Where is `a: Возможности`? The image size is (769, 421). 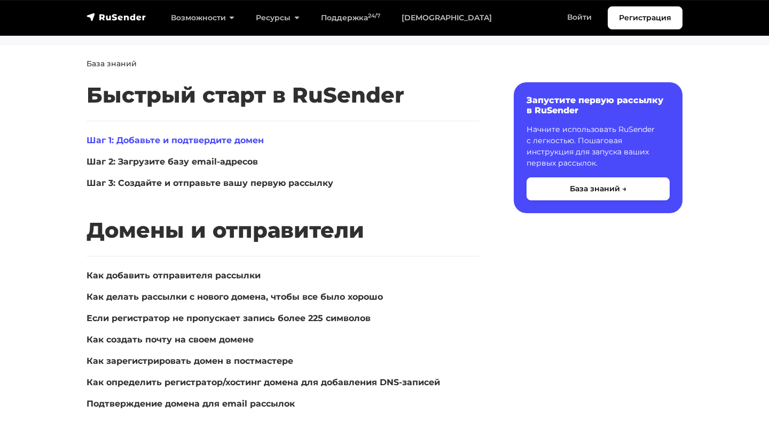
a: Возможности is located at coordinates (202, 18).